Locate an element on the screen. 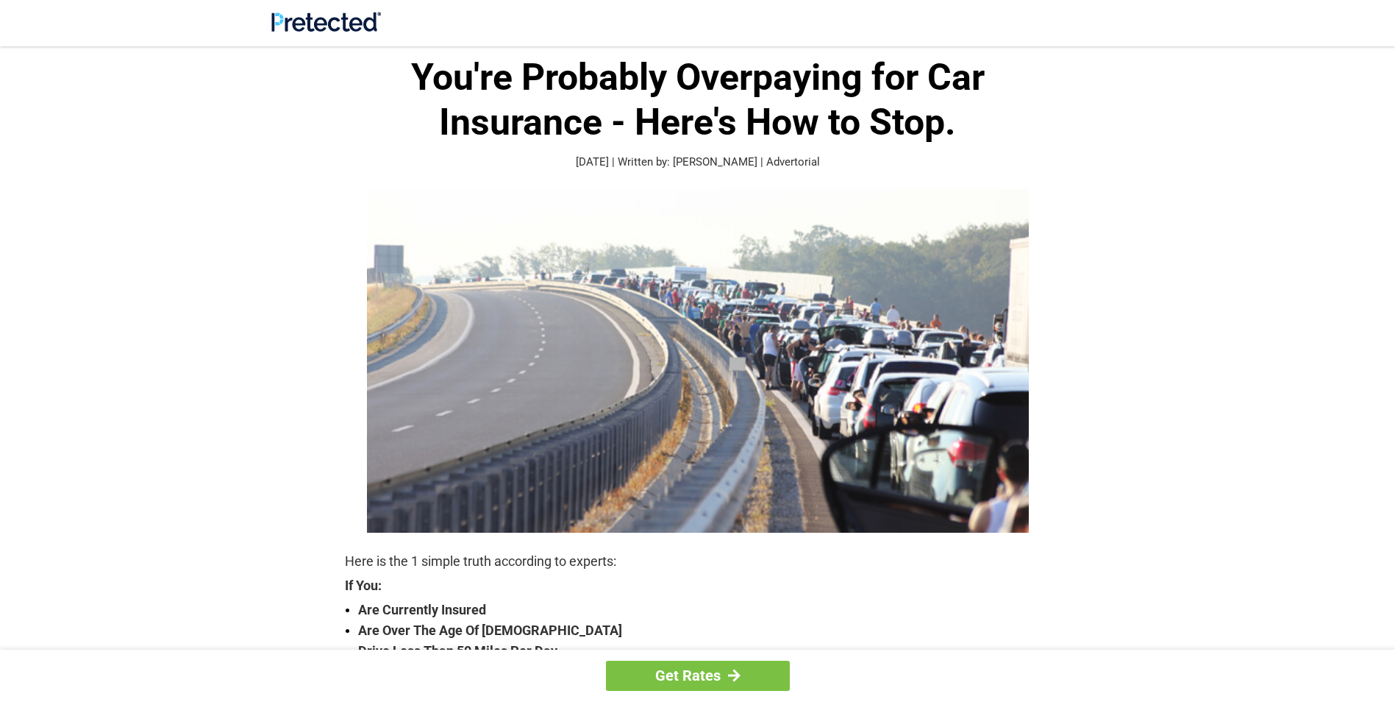  a: Site Logo is located at coordinates (326, 27).